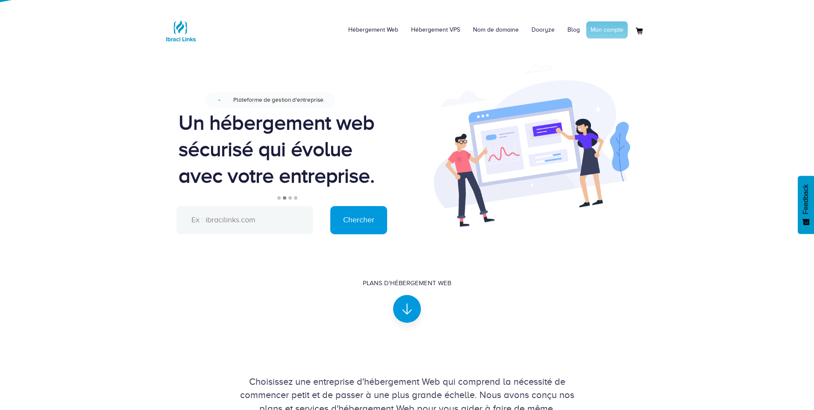 The image size is (814, 410). What do you see at coordinates (806, 205) in the screenshot?
I see `button: Feedback - Afficher l’enquête` at bounding box center [806, 205].